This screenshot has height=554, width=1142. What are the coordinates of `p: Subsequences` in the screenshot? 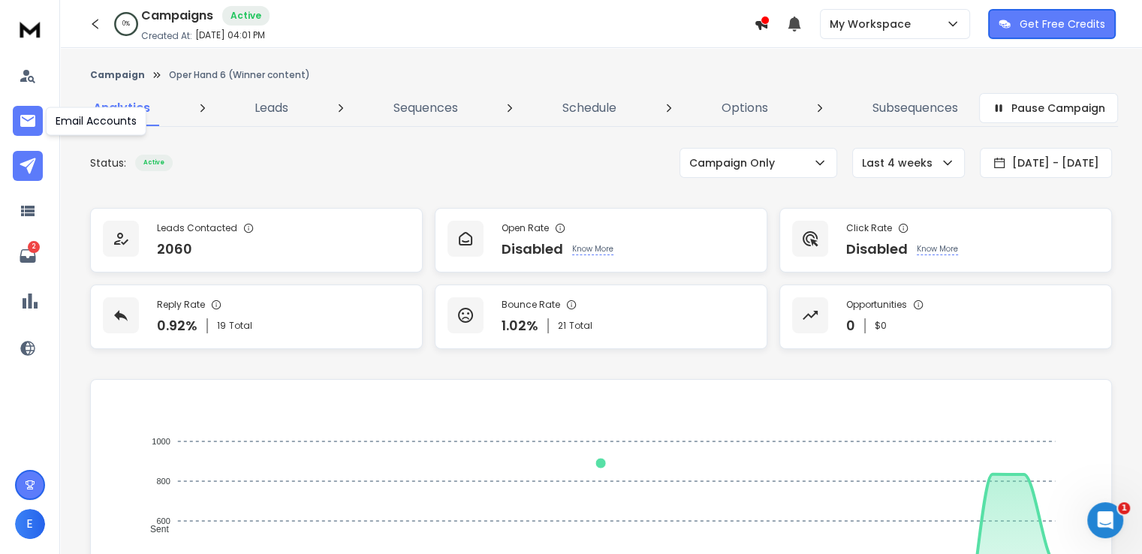 It's located at (915, 108).